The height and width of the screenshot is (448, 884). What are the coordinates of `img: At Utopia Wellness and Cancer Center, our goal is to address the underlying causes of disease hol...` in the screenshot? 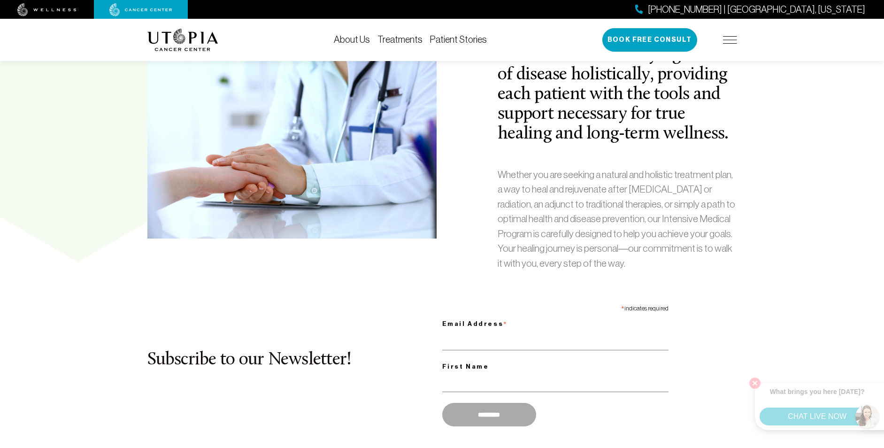 It's located at (292, 142).